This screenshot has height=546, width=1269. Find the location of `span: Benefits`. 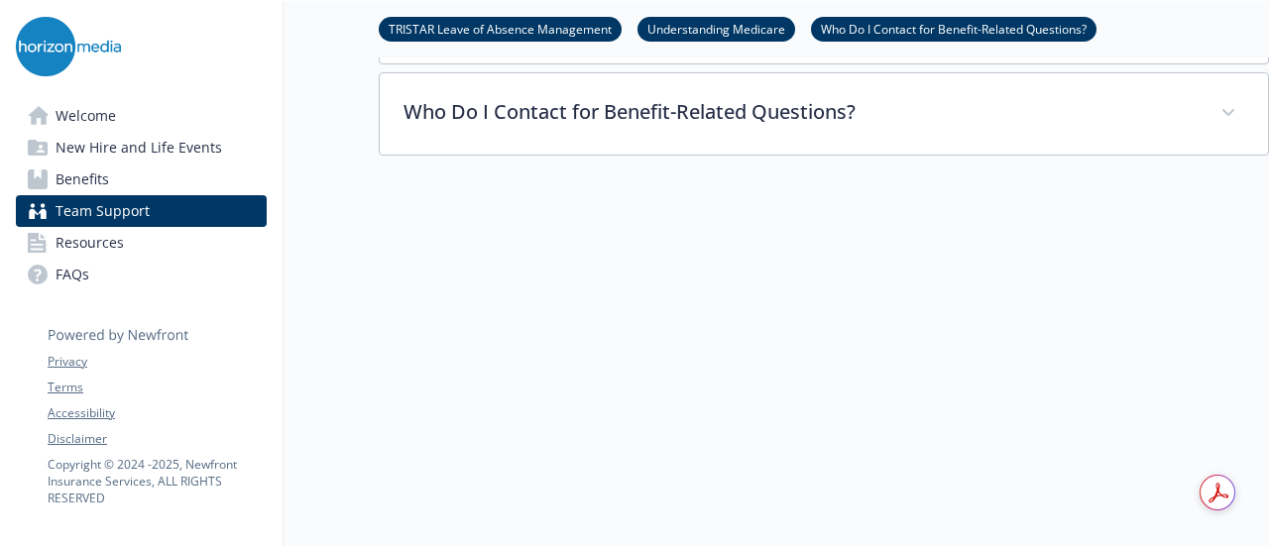

span: Benefits is located at coordinates (82, 179).